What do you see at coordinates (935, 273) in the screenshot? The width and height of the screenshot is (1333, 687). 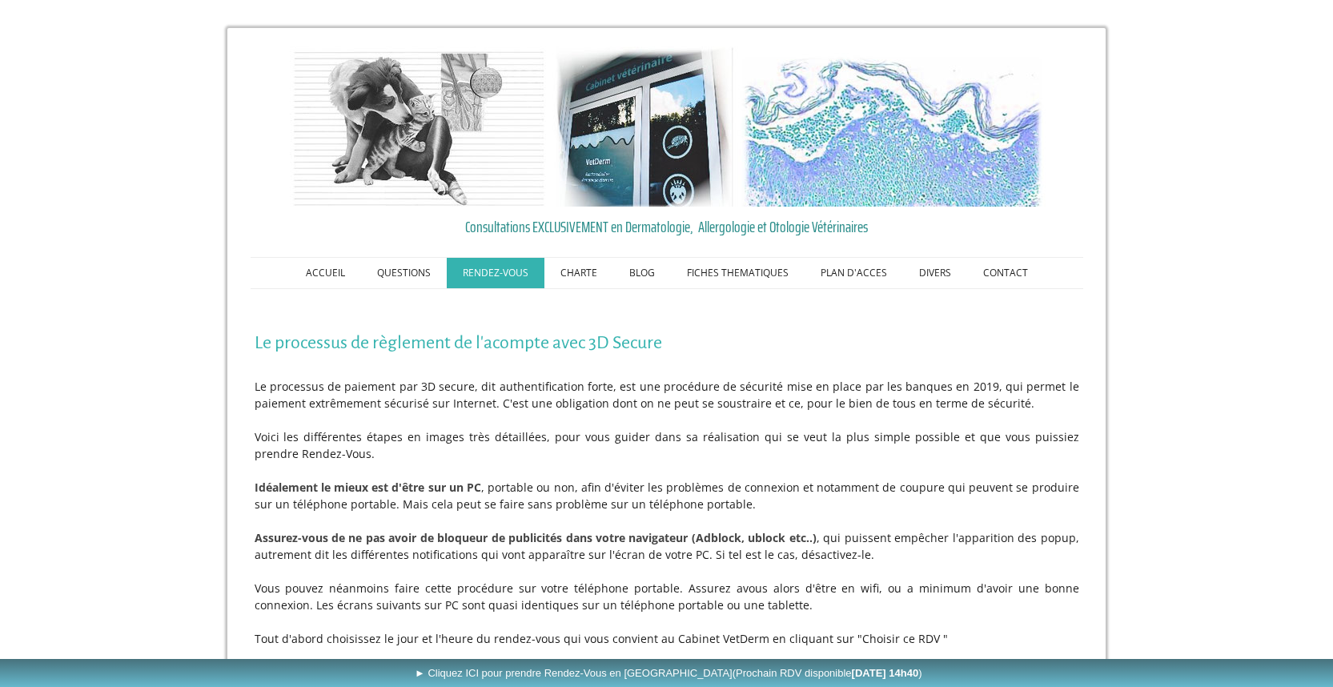 I see `a: DIVERS` at bounding box center [935, 273].